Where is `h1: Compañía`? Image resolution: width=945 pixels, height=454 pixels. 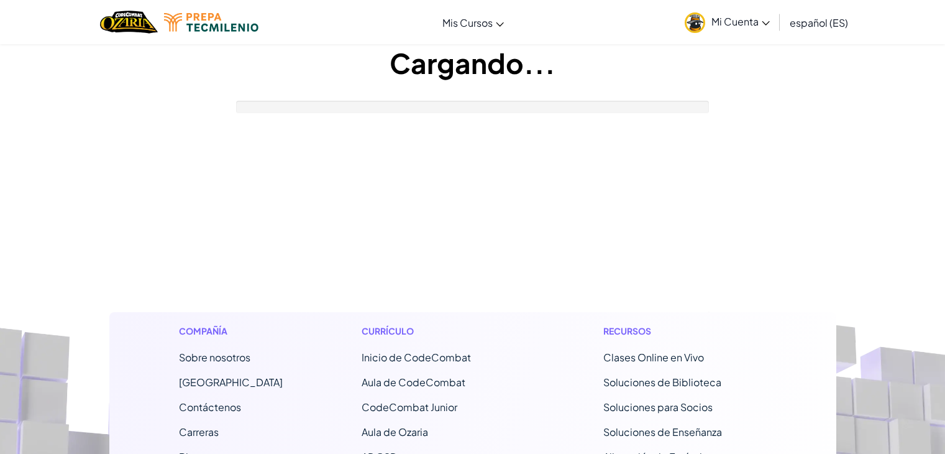 h1: Compañía is located at coordinates (231, 331).